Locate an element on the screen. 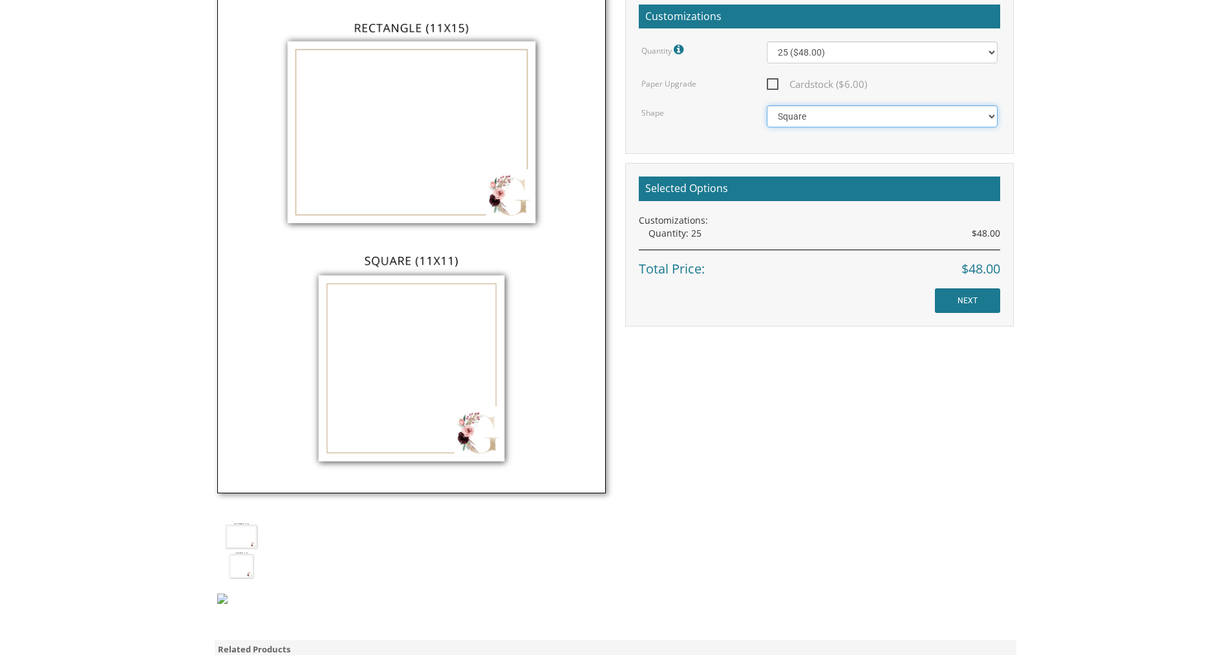  div: Total Price: is located at coordinates (819, 264).